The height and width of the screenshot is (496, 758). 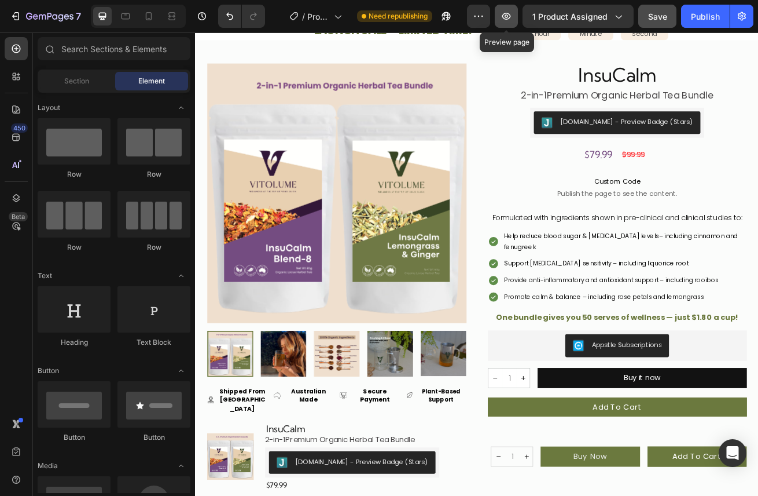 What do you see at coordinates (139, 448) in the screenshot?
I see `h2: Australian Made` at bounding box center [139, 448].